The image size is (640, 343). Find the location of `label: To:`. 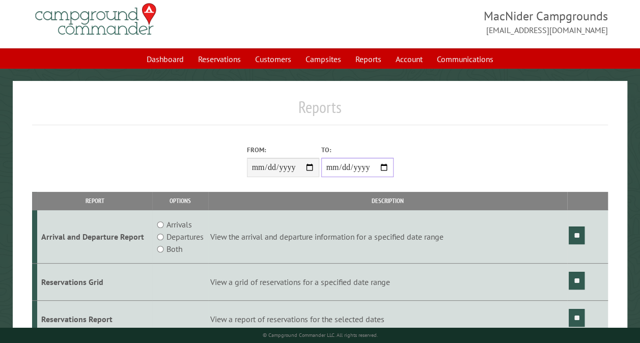

label: To: is located at coordinates (357, 150).